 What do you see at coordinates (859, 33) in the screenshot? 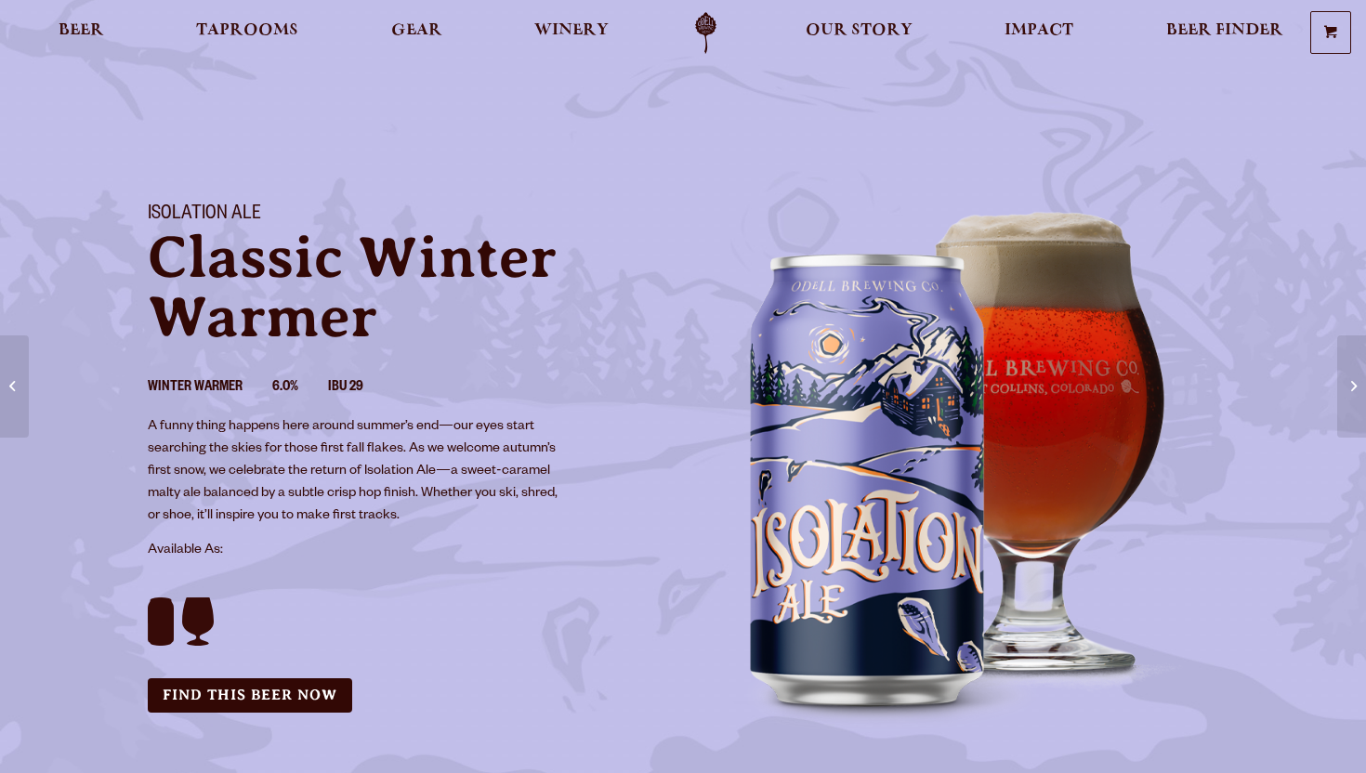
I see `a: Our Story` at bounding box center [859, 33].